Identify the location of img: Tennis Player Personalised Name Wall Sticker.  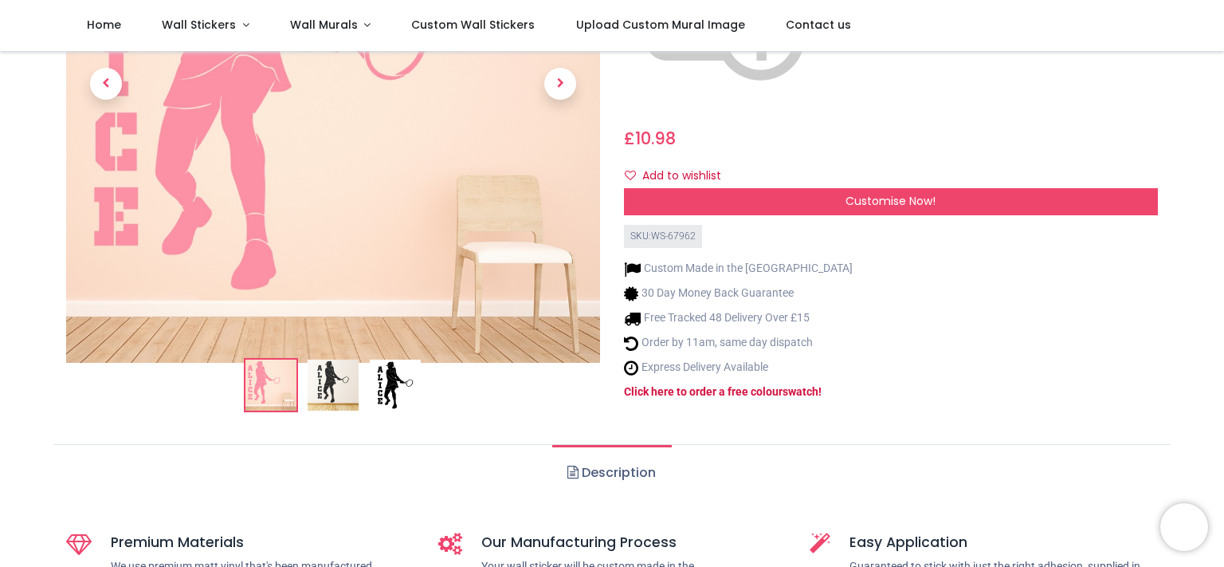
(271, 385).